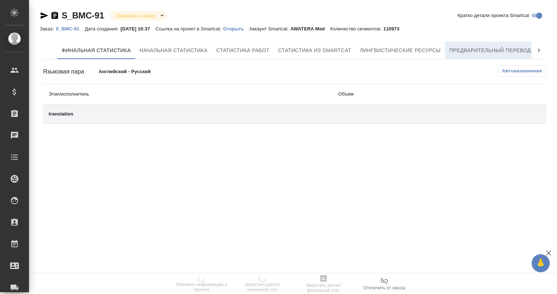  Describe the element at coordinates (138, 16) in the screenshot. I see `div: Привязан к заказу` at that location.